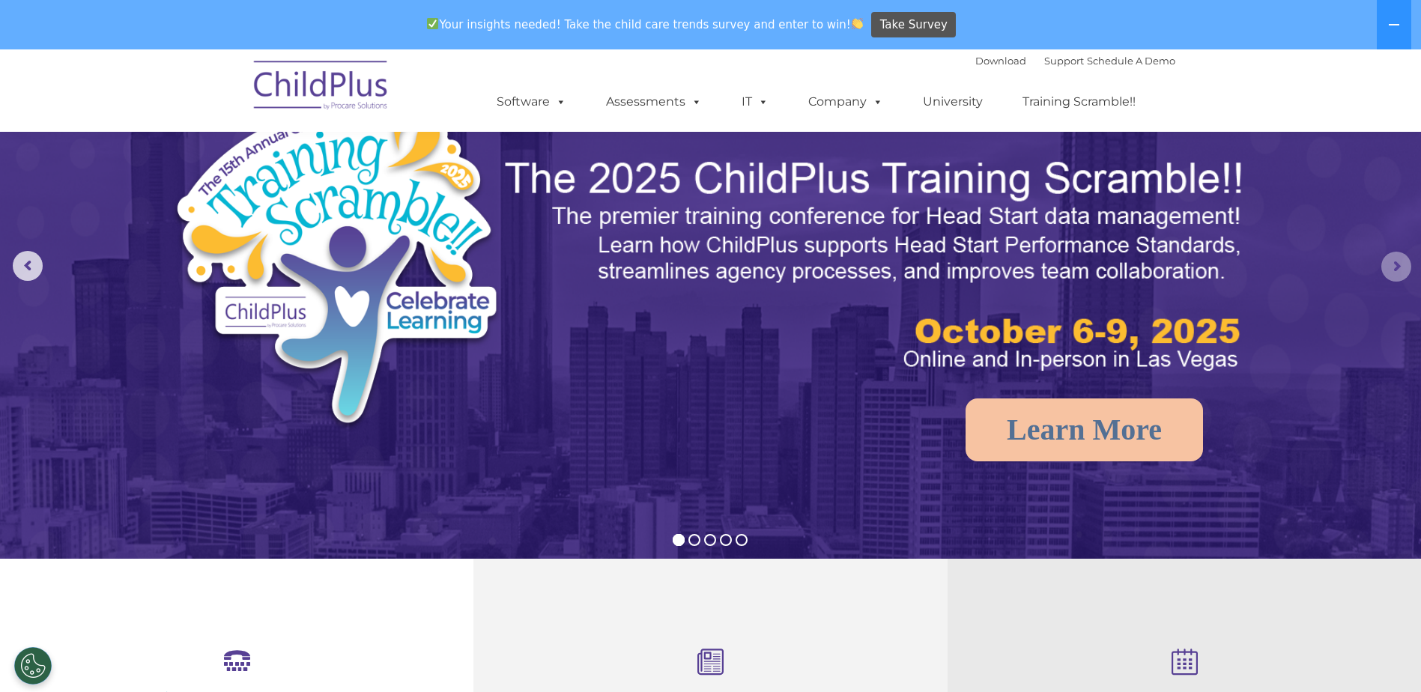 This screenshot has width=1421, height=692. Describe the element at coordinates (1084, 430) in the screenshot. I see `a: Learn More` at that location.